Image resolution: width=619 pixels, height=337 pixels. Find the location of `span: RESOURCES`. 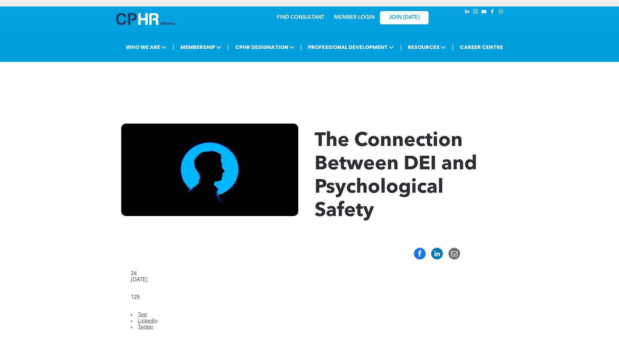

span: RESOURCES is located at coordinates (426, 47).